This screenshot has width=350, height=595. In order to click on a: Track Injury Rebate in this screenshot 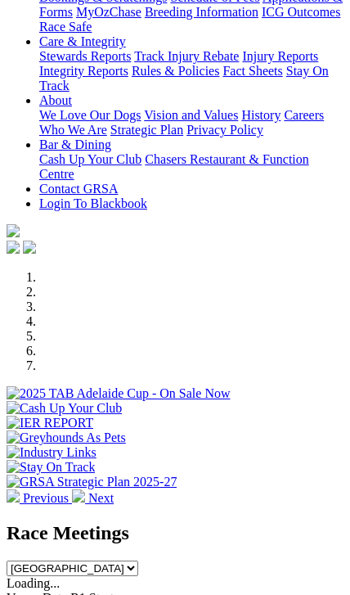, I will do `click(187, 56)`.